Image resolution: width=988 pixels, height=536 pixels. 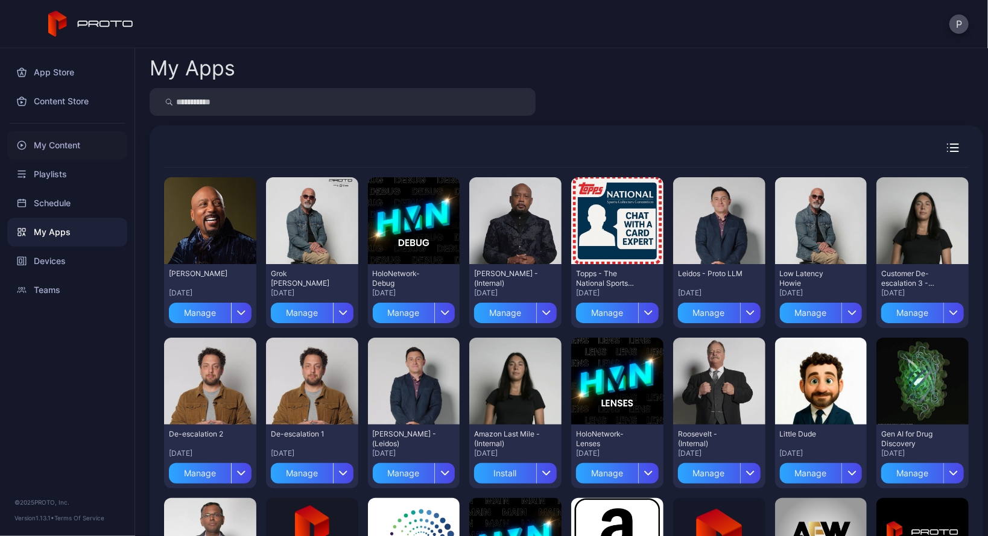 I want to click on div: De-escalation 1, so click(x=304, y=434).